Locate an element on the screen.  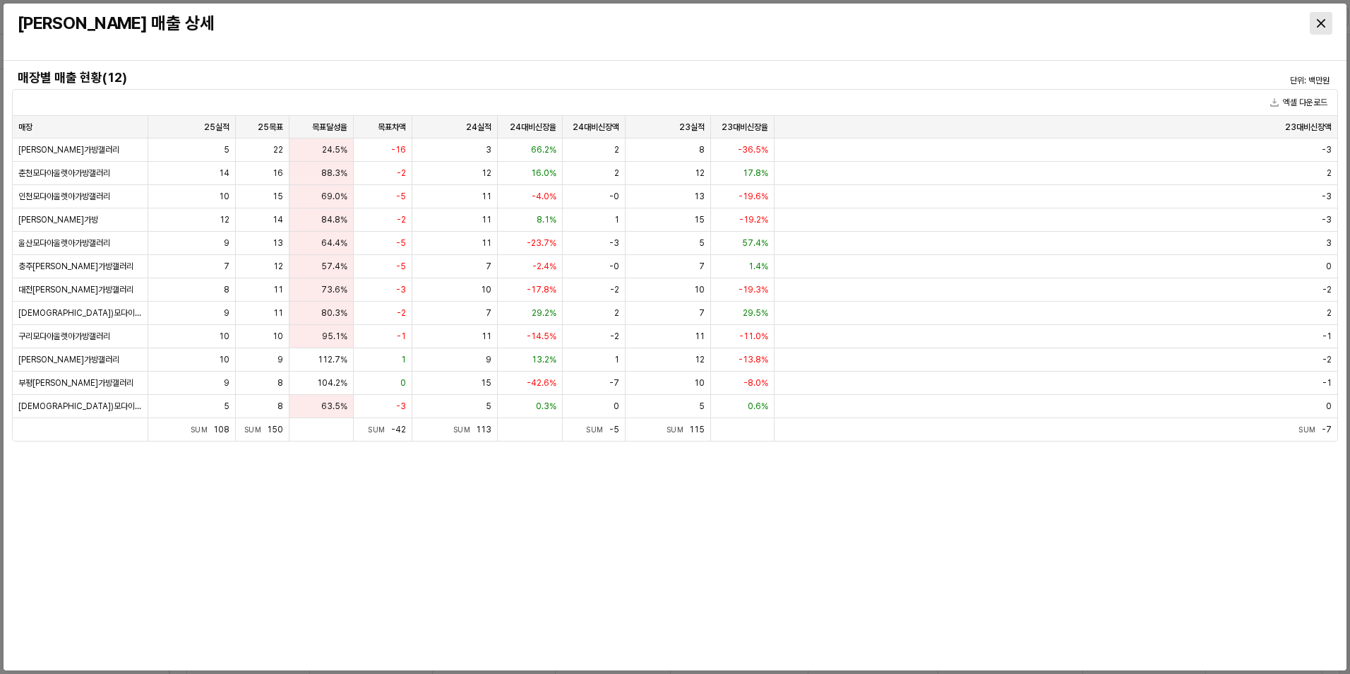
span: -11.0% is located at coordinates (753, 336).